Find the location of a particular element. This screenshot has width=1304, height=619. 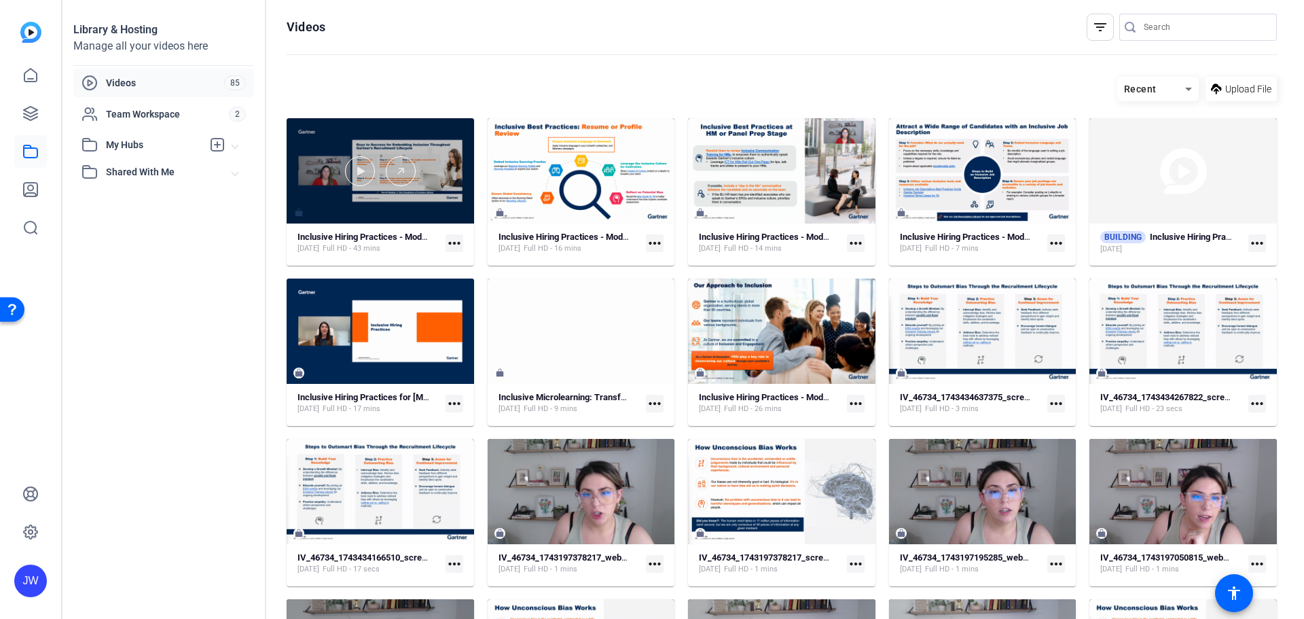

span: Full HD - 16 mins is located at coordinates (552, 249).